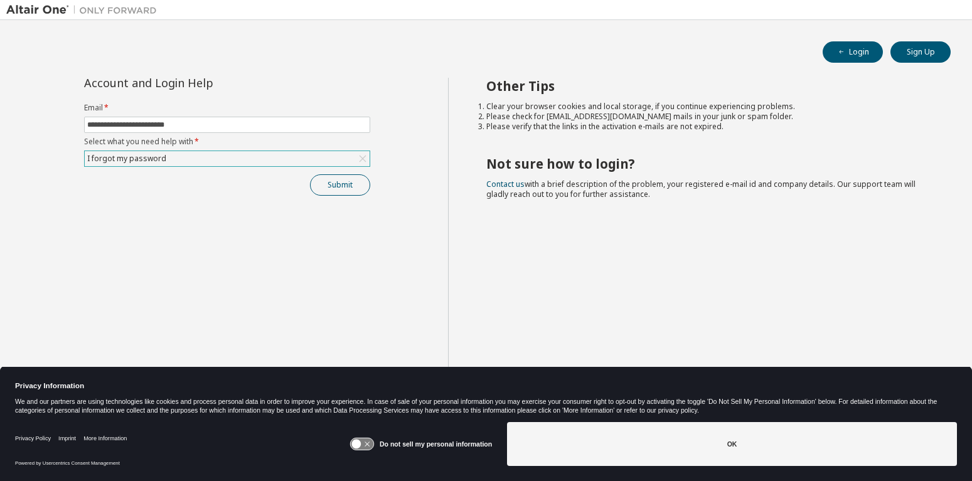 The image size is (972, 481). I want to click on img: Altair One, so click(85, 10).